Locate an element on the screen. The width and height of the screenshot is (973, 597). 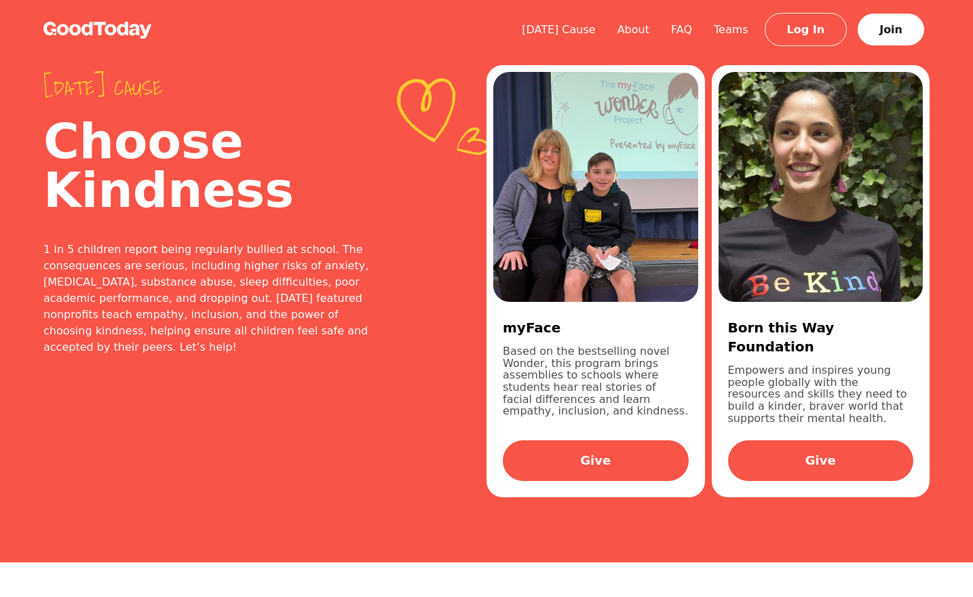
p: Based on the bestselling novel Wonder, this program brings assemblies to schools where students h... is located at coordinates (596, 385).